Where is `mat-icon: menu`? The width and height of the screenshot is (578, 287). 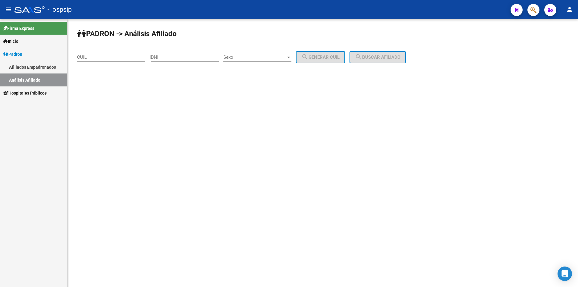
mat-icon: menu is located at coordinates (8, 9).